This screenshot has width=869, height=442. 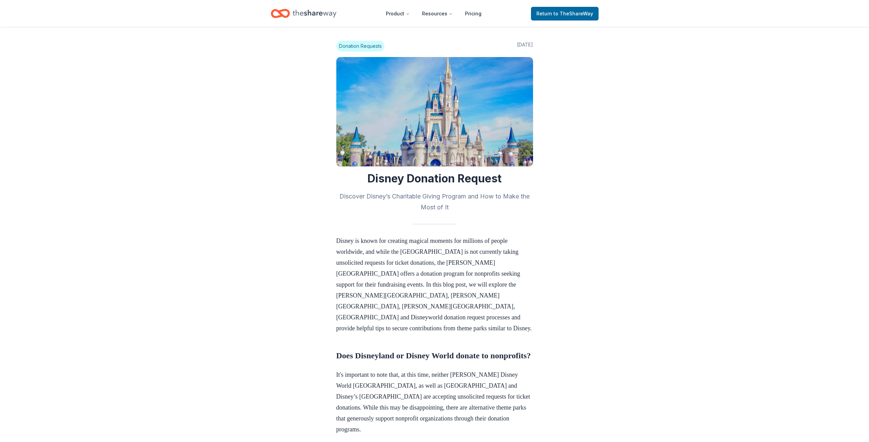 I want to click on a: Pricing, so click(x=473, y=14).